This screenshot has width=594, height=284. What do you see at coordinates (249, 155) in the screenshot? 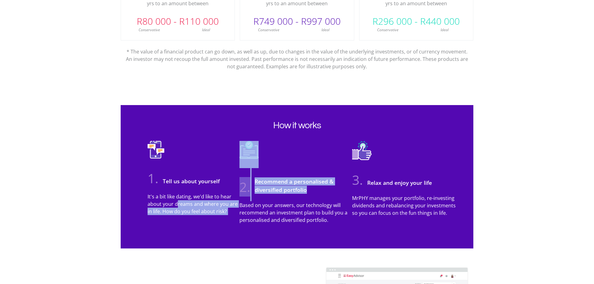
I see `img: 2-portfolio.svg` at bounding box center [249, 155].